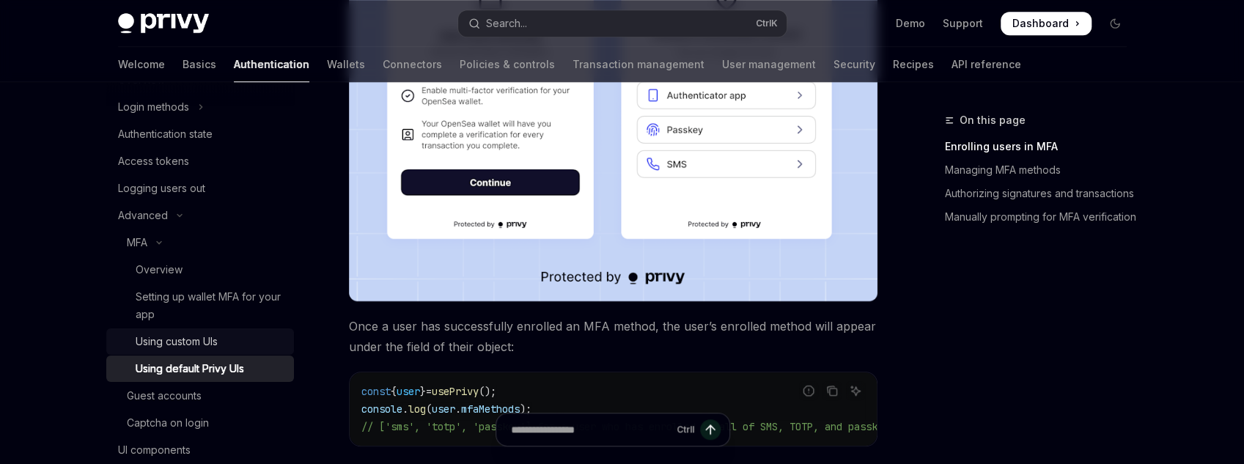  What do you see at coordinates (962, 23) in the screenshot?
I see `a: Support` at bounding box center [962, 23].